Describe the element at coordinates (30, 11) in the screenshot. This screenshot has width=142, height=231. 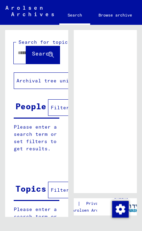
I see `img: Arolsen_neg.svg` at that location.